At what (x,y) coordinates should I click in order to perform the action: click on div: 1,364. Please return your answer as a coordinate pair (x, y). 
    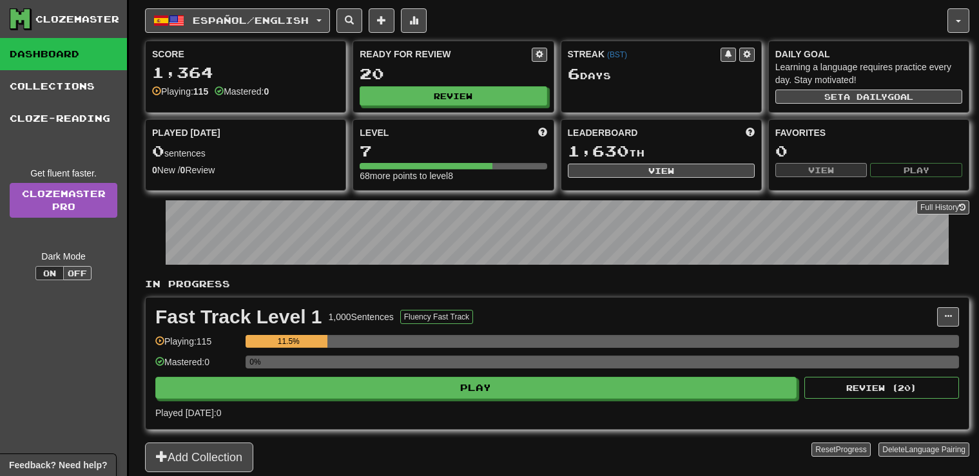
    Looking at the image, I should click on (246, 72).